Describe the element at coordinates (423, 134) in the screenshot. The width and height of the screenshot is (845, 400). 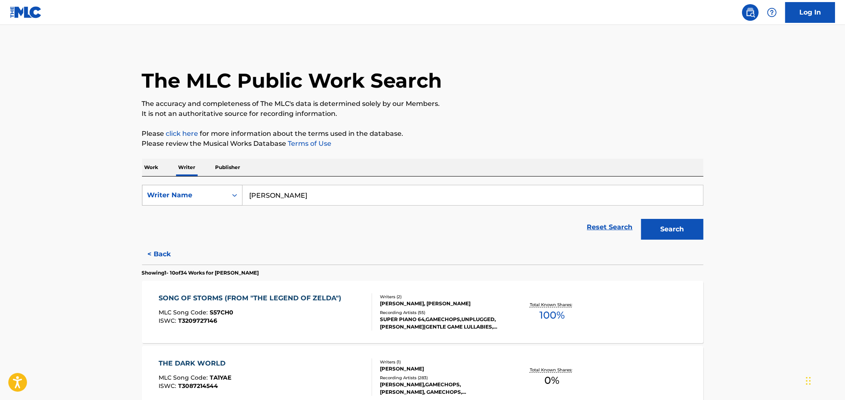
I see `p: Please for more information about the terms used in the database.` at that location.